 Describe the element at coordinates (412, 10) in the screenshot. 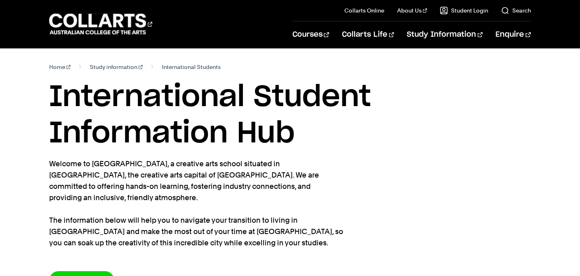

I see `a: About Us` at that location.